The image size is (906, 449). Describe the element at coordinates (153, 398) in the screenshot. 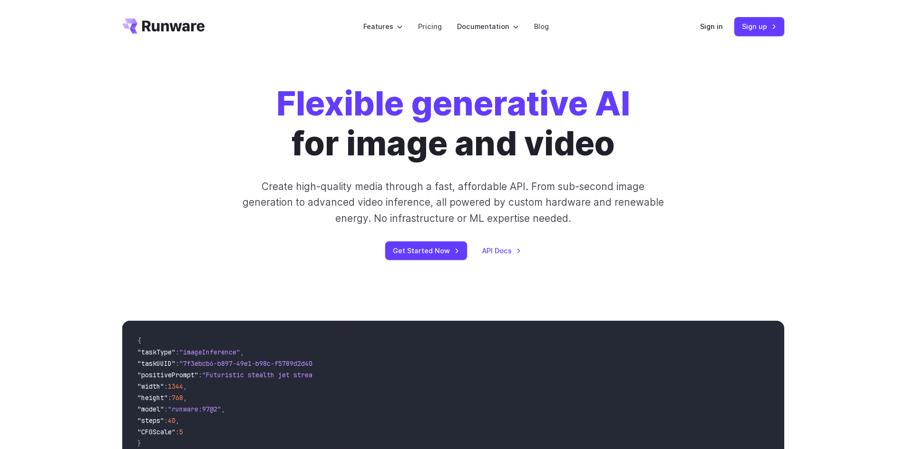

I see `span: "height"` at that location.